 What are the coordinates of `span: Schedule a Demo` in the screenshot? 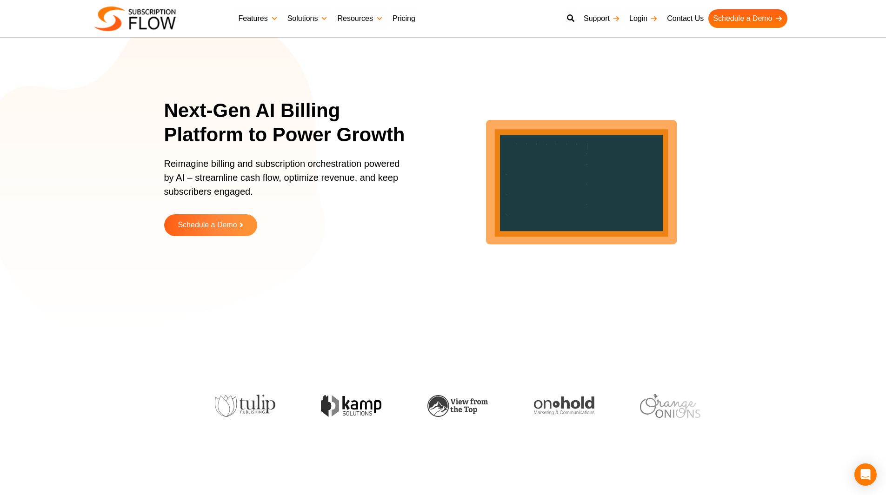 It's located at (207, 225).